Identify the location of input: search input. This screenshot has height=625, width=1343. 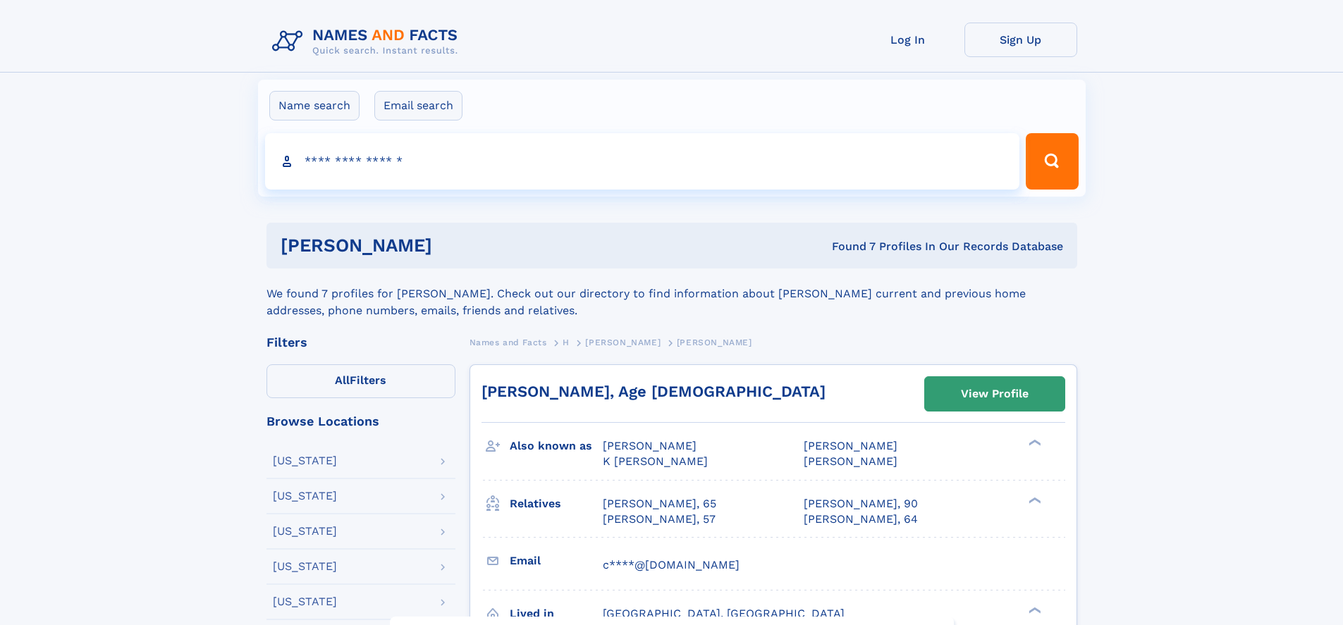
(642, 161).